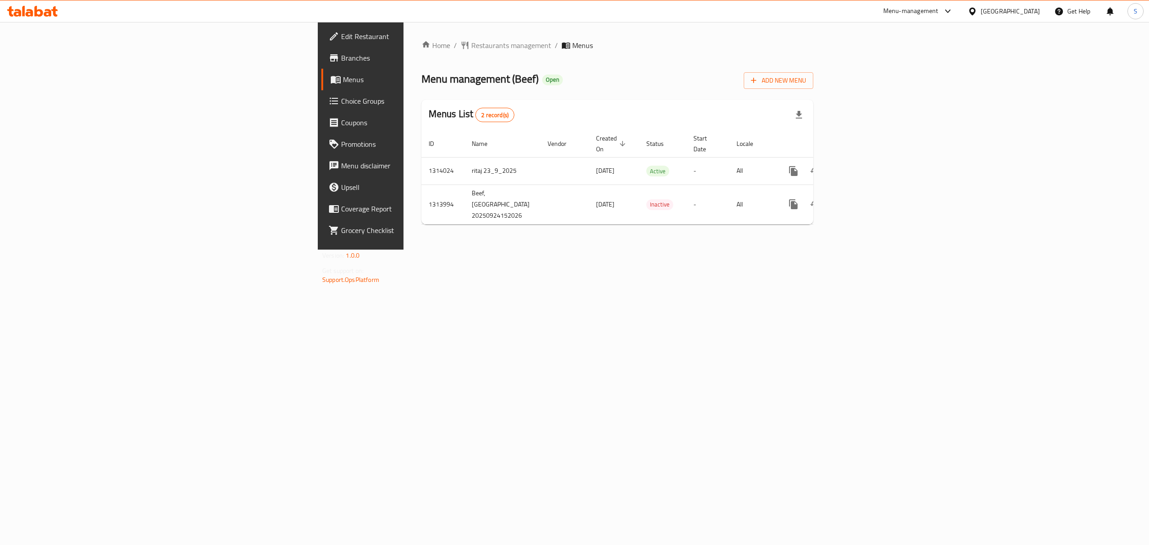 This screenshot has width=1149, height=545. What do you see at coordinates (416, 230) in the screenshot?
I see `a: Grocery Checklist` at bounding box center [416, 230].